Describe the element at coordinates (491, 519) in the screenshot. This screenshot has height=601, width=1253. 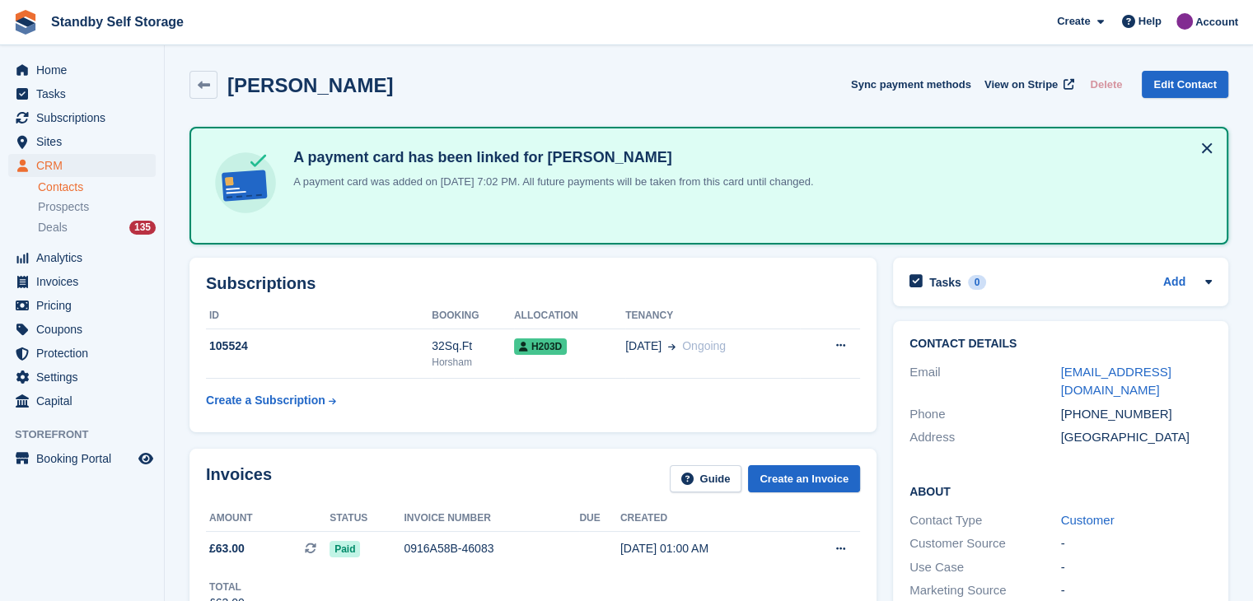
I see `th: Invoice number` at that location.